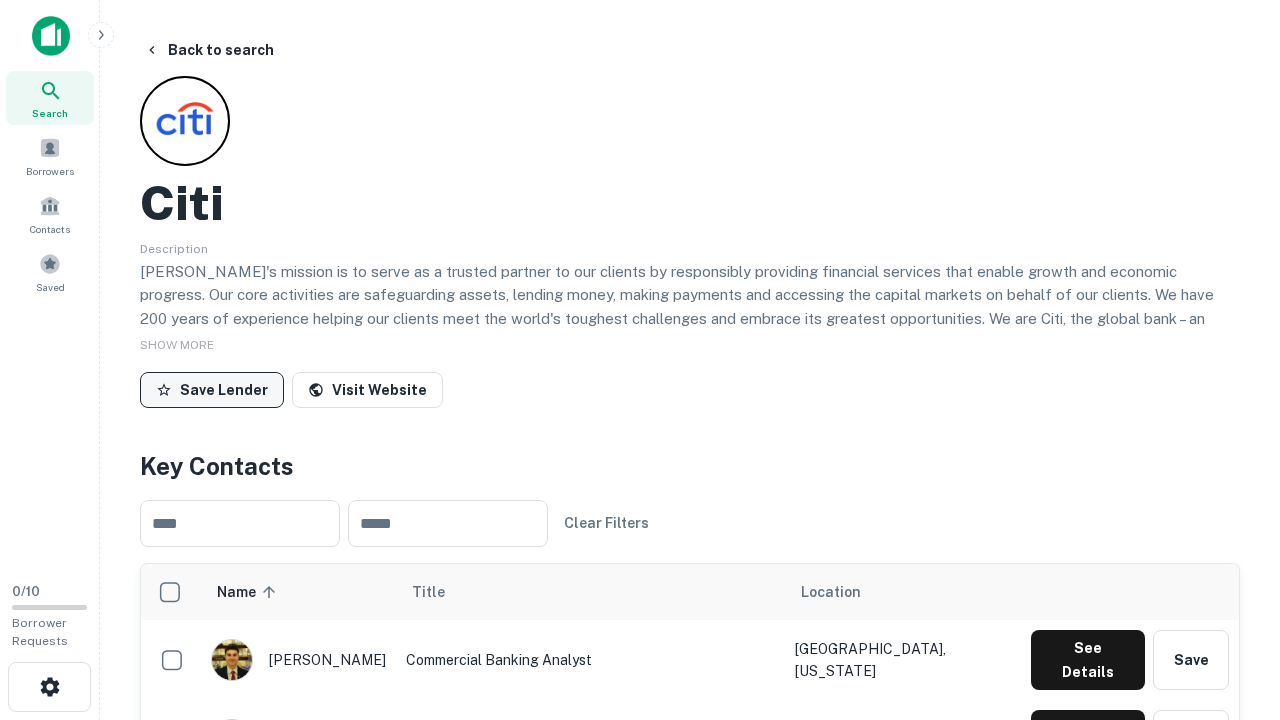  Describe the element at coordinates (174, 249) in the screenshot. I see `span: Description` at that location.